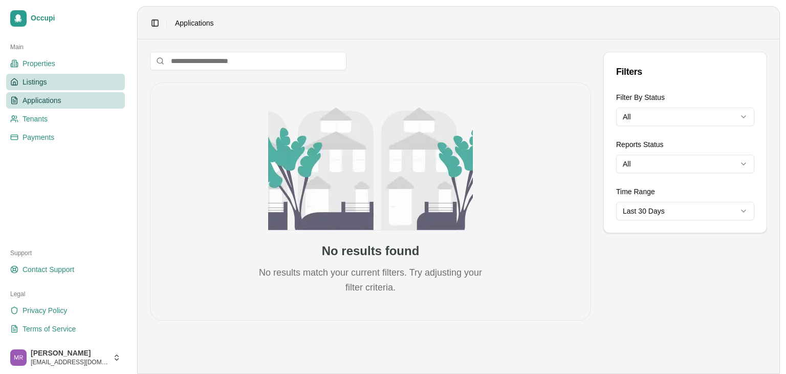 This screenshot has height=374, width=786. What do you see at coordinates (66, 18) in the screenshot?
I see `a: Occupi` at bounding box center [66, 18].